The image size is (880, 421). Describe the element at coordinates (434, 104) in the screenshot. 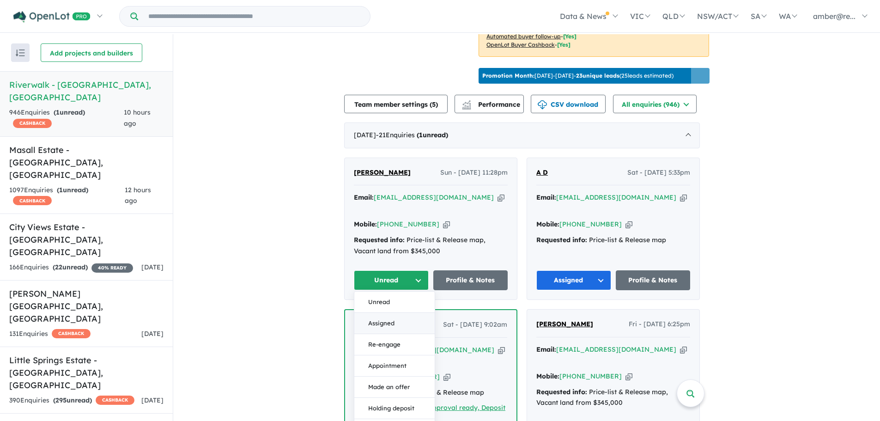

I see `span: 5` at that location.